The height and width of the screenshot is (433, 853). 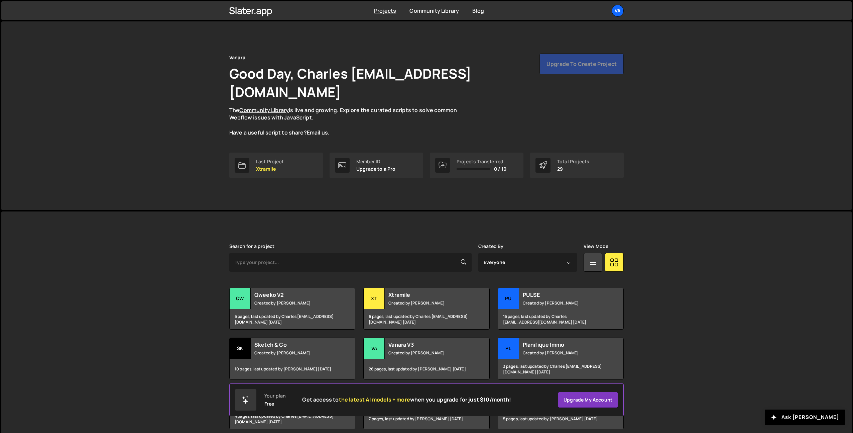 What do you see at coordinates (240, 348) in the screenshot?
I see `div: Sk` at bounding box center [240, 348].